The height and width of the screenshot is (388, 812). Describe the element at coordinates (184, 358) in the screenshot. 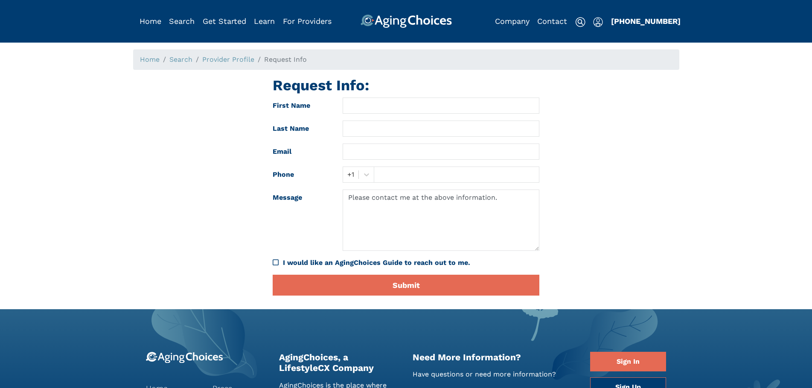

I see `img: 9-logo.svg` at that location.